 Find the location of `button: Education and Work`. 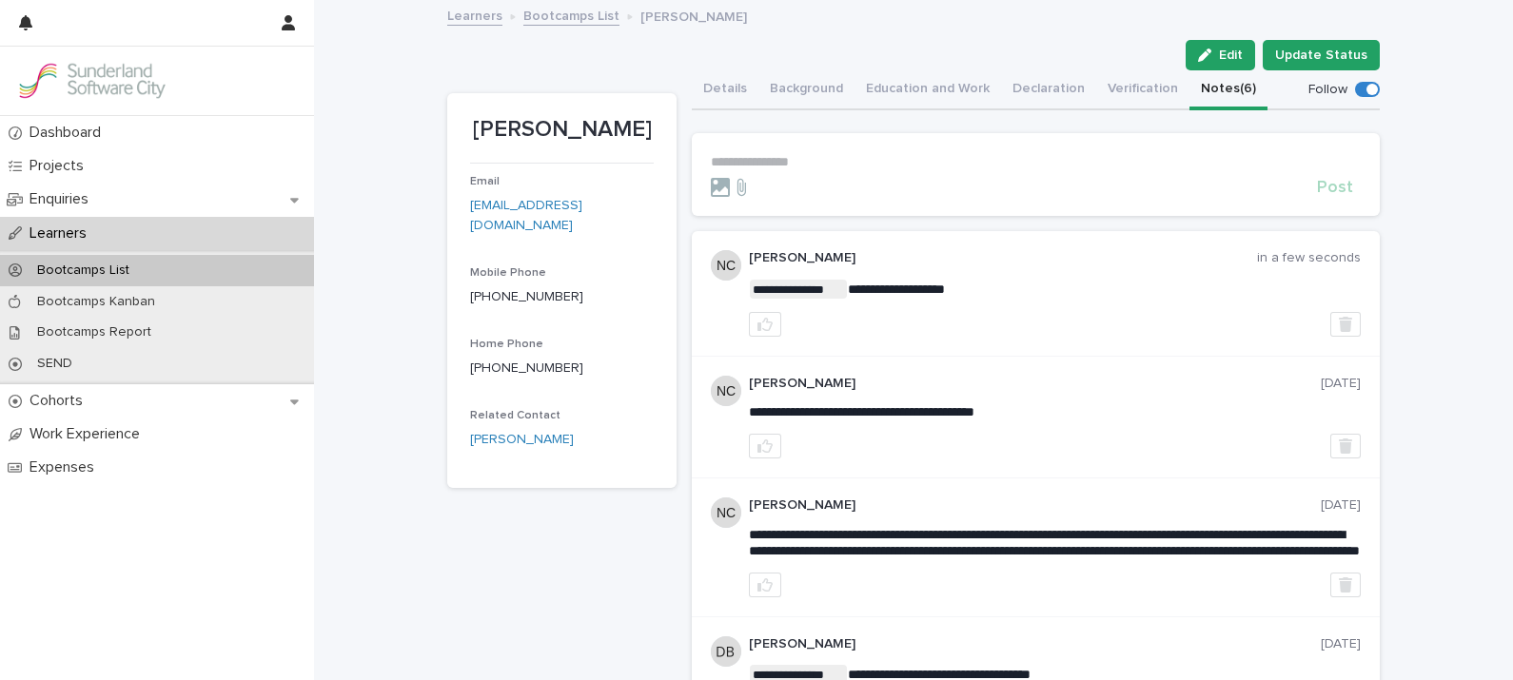

button: Education and Work is located at coordinates (928, 90).